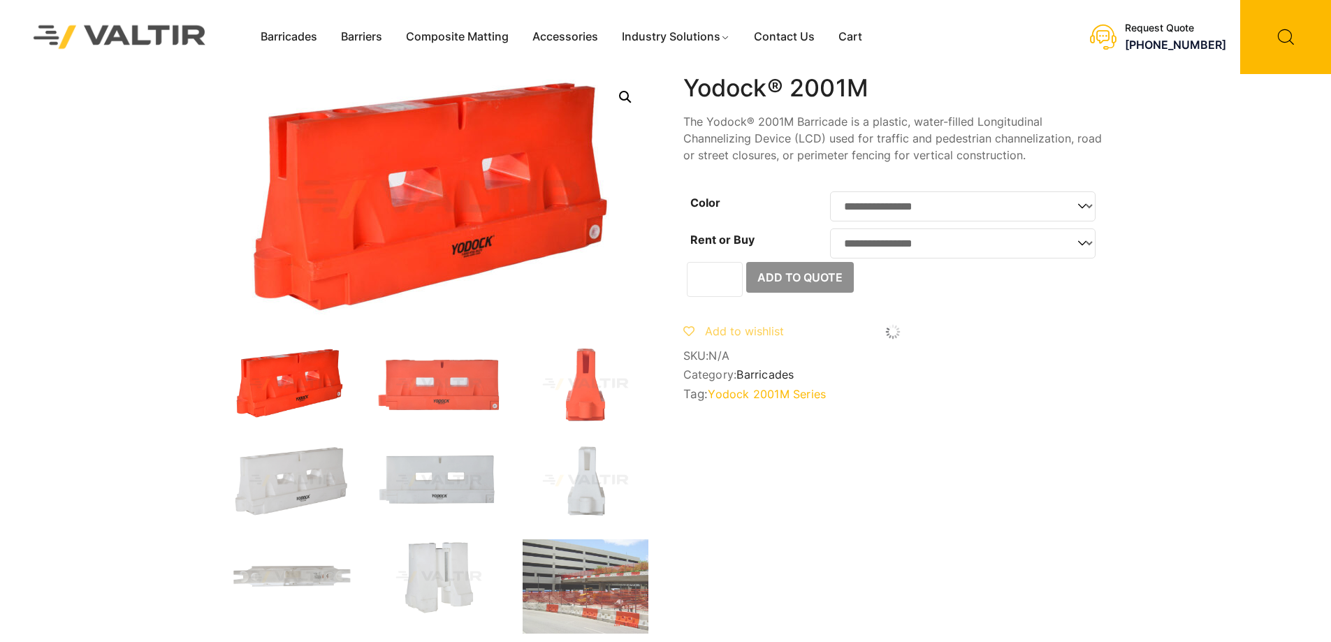 The height and width of the screenshot is (642, 1331). I want to click on a: Industry Solutions, so click(676, 37).